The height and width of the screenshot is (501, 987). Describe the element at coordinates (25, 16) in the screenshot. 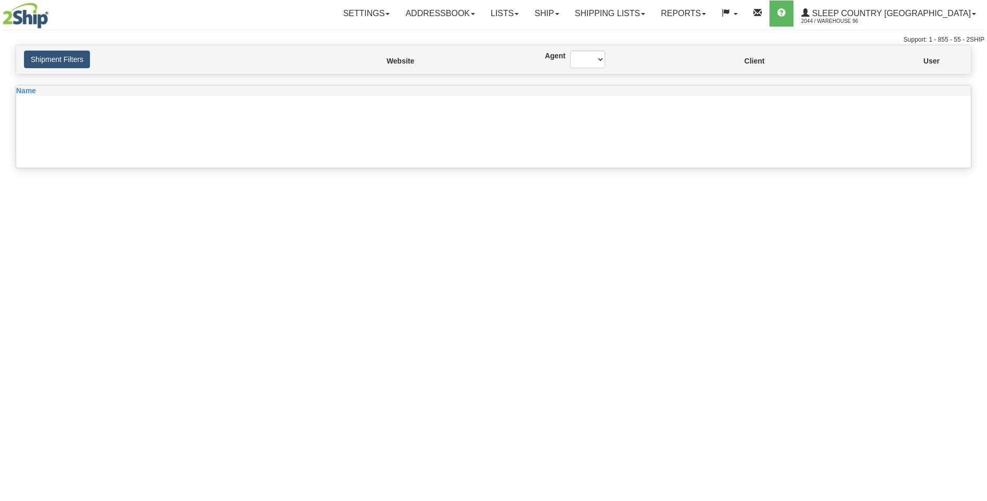

I see `img: logo2044.jpg` at that location.